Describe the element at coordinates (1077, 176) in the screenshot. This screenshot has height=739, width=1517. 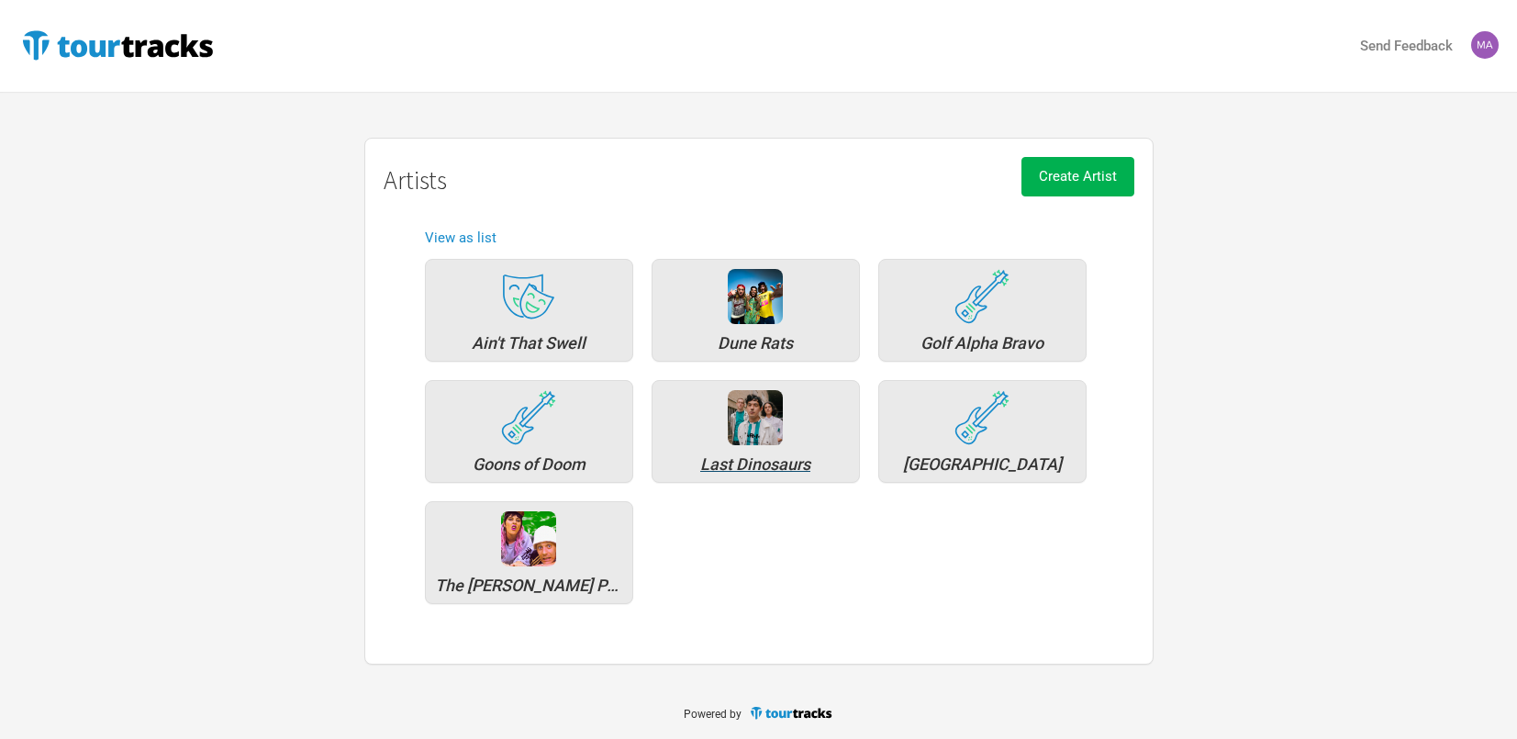
I see `button: Create Artist` at that location.